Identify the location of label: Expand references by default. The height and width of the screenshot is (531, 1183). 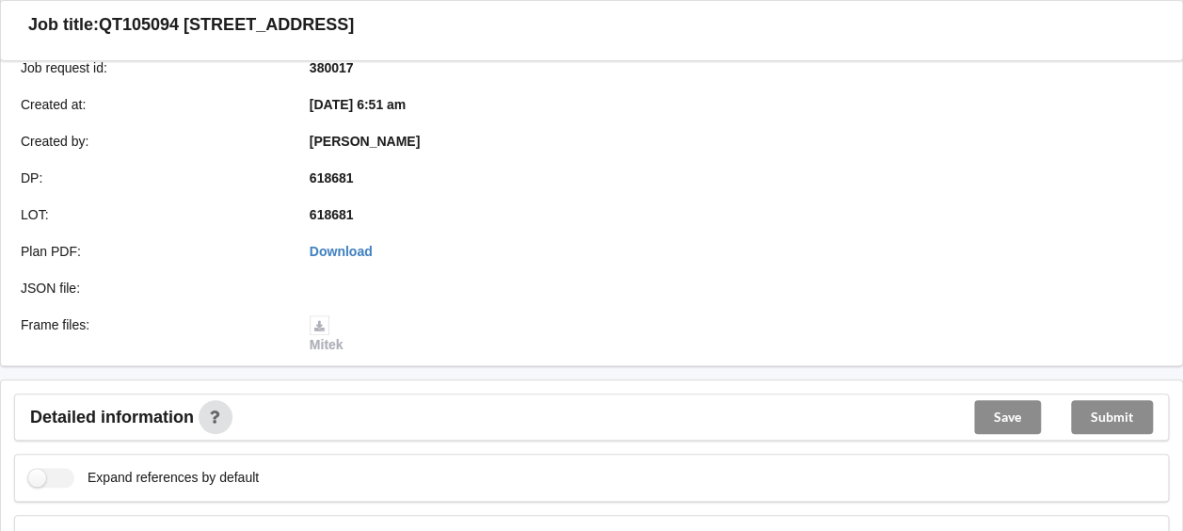
(143, 477).